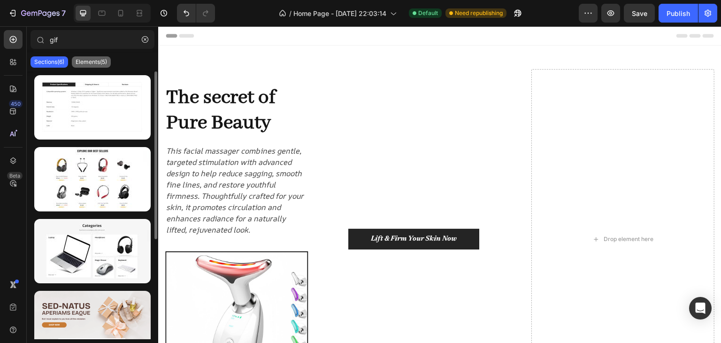  I want to click on strong: Lift & Firm Your Skin Now, so click(255, 212).